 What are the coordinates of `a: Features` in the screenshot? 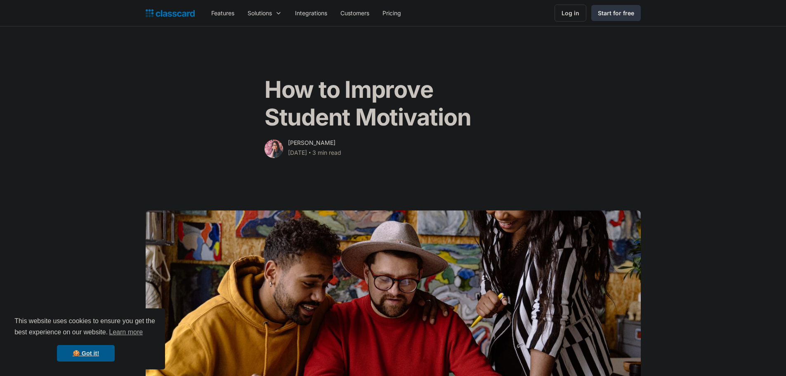 It's located at (223, 13).